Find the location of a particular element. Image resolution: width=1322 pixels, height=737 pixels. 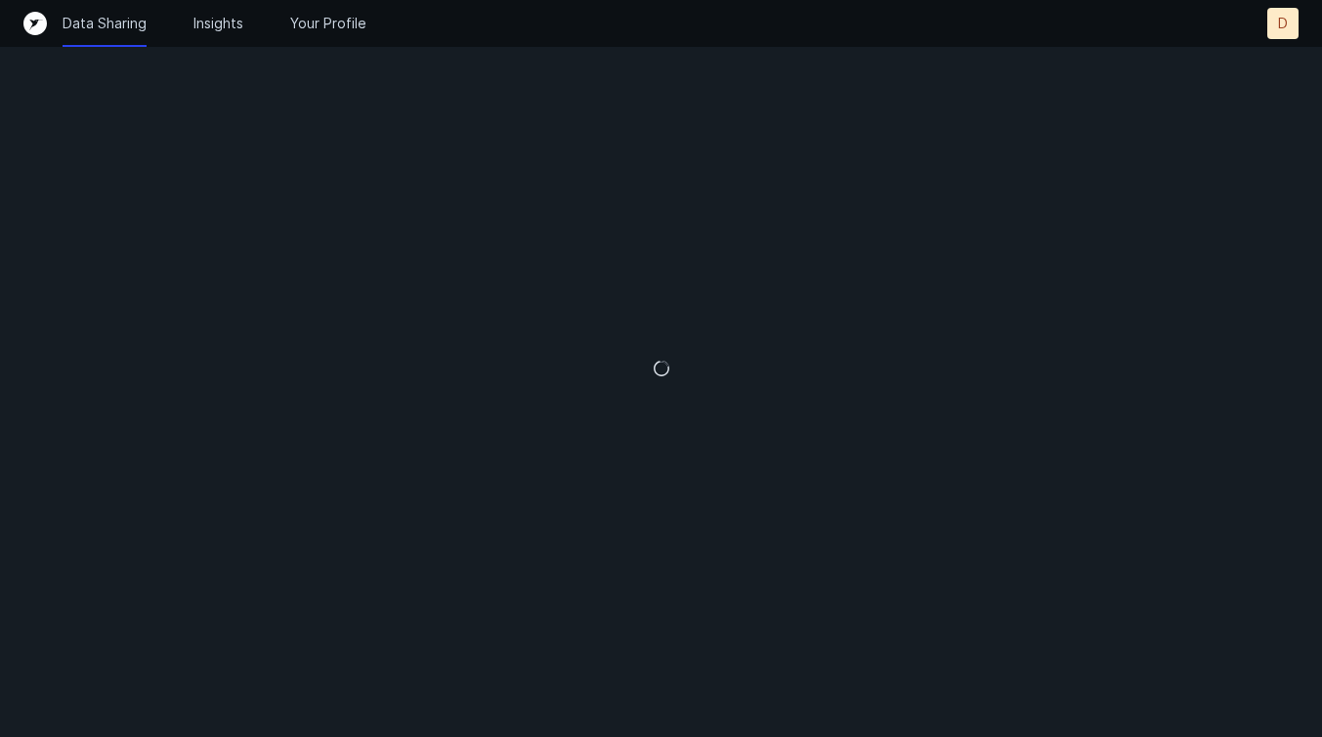

p: Data Sharing is located at coordinates (105, 23).